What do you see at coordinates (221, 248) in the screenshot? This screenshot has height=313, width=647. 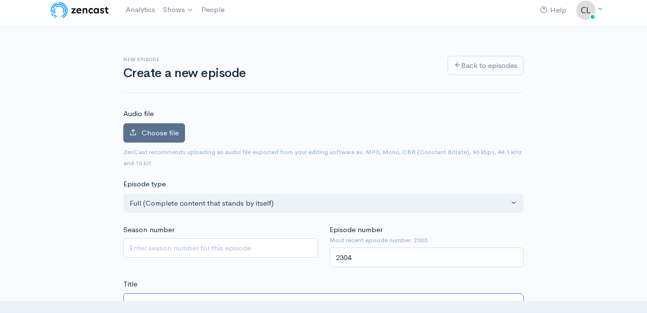 I see `input: Enter season number for this episode` at bounding box center [221, 248].